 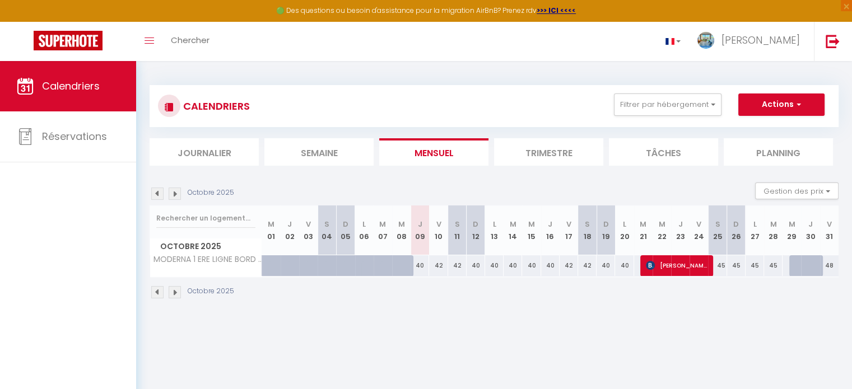 I want to click on strong: >>> ICI <<<<, so click(x=556, y=10).